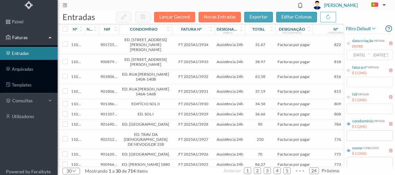  I want to click on div: entrada, so click(379, 121).